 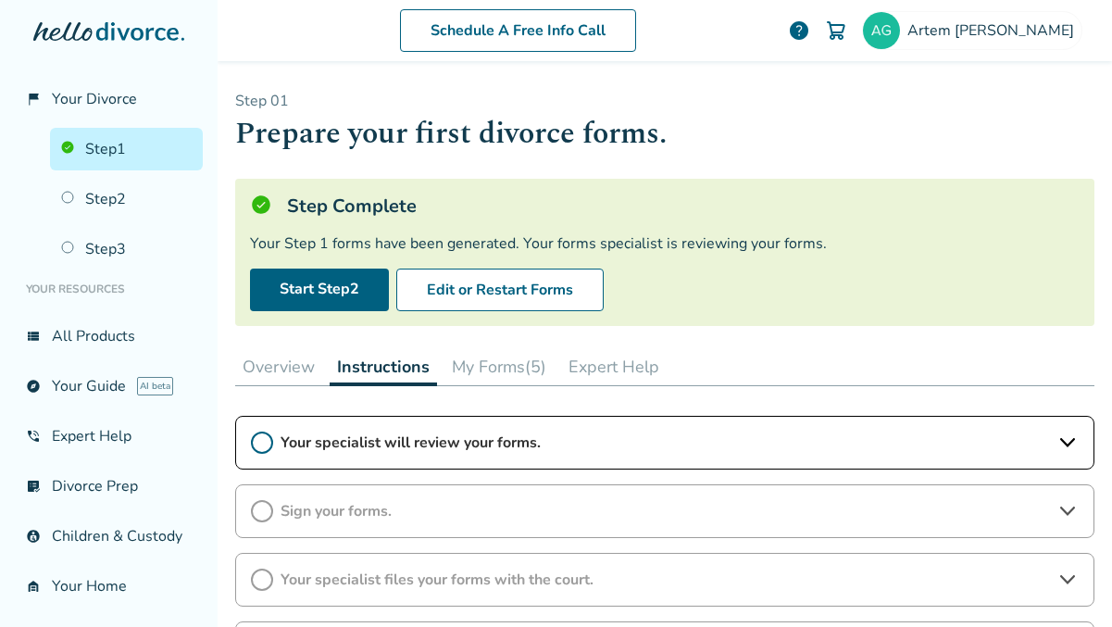 What do you see at coordinates (799, 31) in the screenshot?
I see `a: help` at bounding box center [799, 31].